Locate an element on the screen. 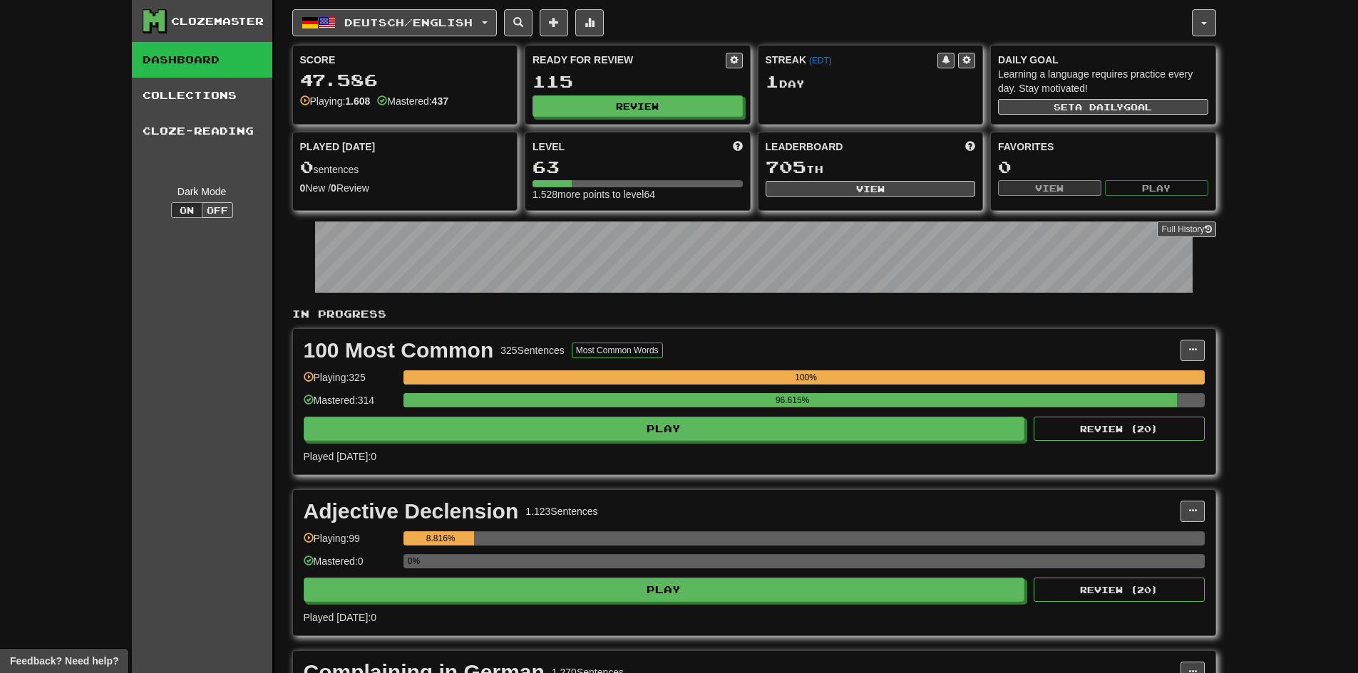 Image resolution: width=1358 pixels, height=673 pixels. span: Score more points to level up is located at coordinates (738, 147).